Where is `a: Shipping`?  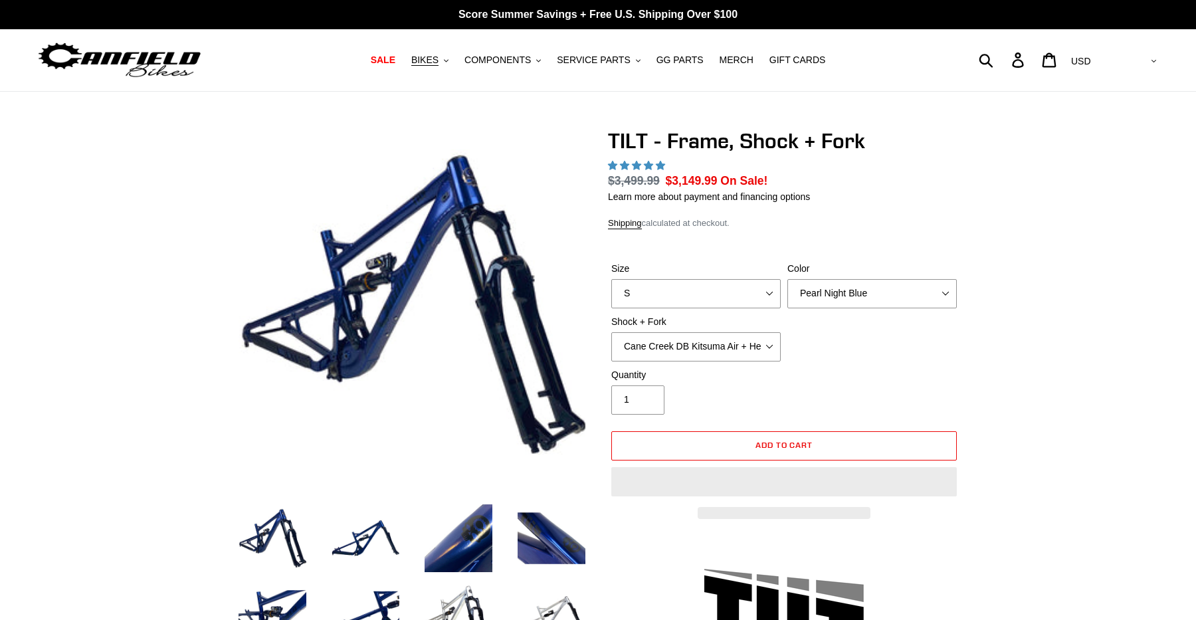 a: Shipping is located at coordinates (625, 223).